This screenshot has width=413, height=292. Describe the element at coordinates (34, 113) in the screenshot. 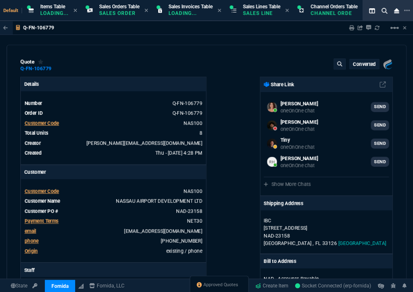

I see `span: Order ID` at that location.